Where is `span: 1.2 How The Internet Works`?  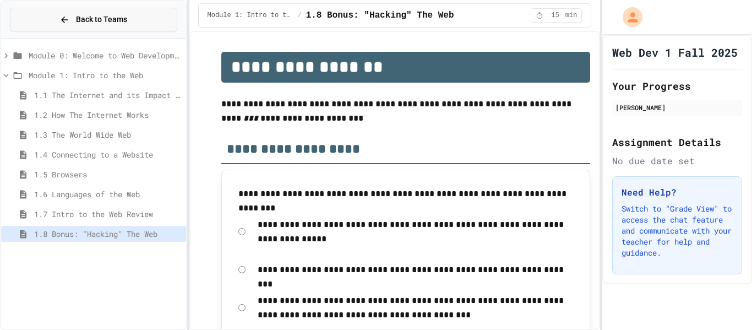 span: 1.2 How The Internet Works is located at coordinates (108, 115).